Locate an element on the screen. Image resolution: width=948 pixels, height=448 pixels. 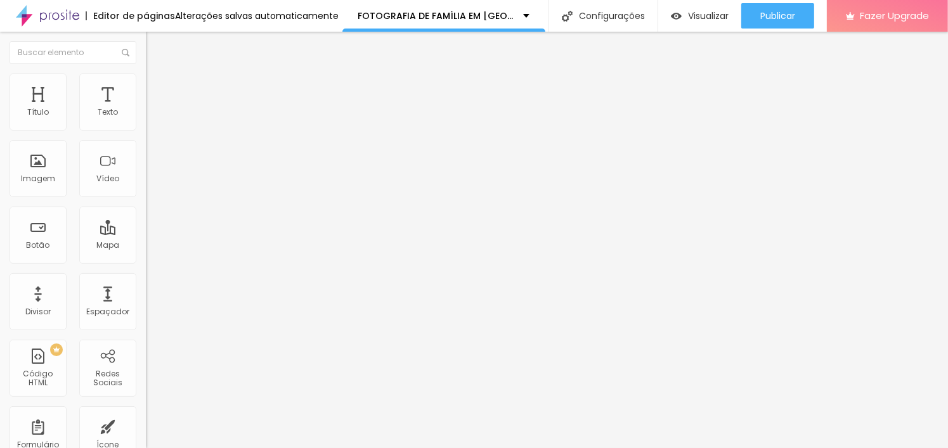
div: Imagem is located at coordinates (38, 179).